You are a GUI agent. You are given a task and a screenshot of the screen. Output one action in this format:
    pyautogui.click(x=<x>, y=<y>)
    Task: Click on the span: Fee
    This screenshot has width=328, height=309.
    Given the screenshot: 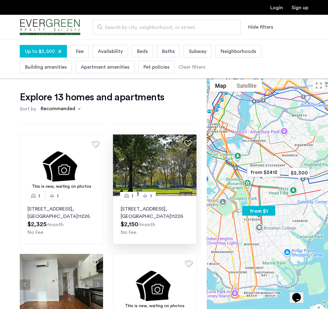 What is the action you would take?
    pyautogui.click(x=80, y=51)
    